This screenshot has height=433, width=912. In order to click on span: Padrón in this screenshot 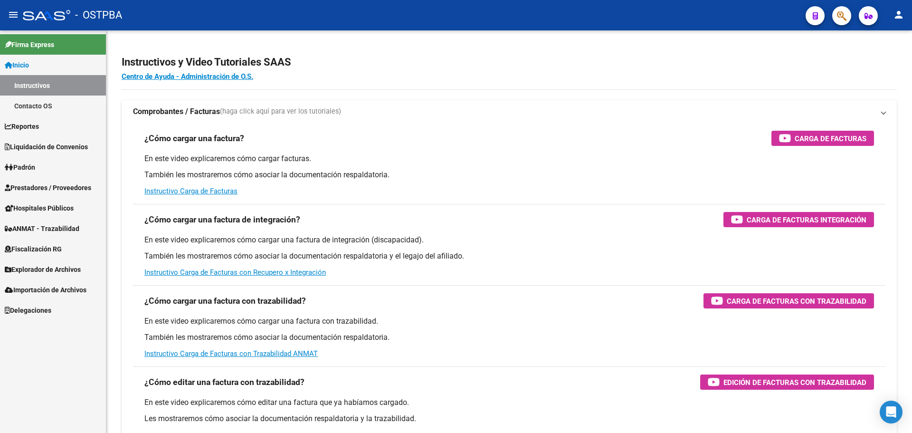, I will do `click(20, 167)`.